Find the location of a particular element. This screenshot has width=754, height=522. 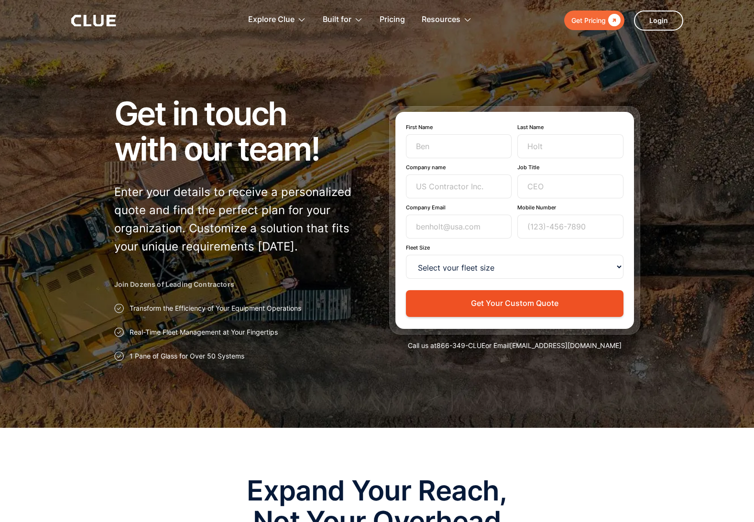

h2: Join Dozens of Leading Contractors is located at coordinates (240, 285).